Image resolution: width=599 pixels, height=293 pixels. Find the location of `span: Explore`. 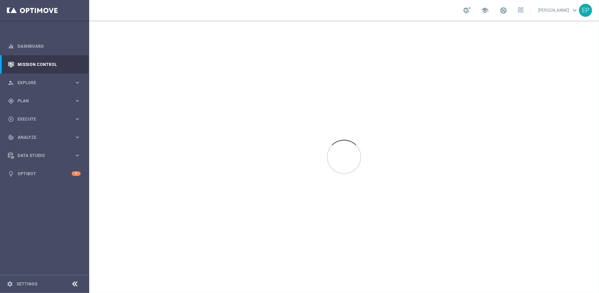

span: Explore is located at coordinates (46, 83).